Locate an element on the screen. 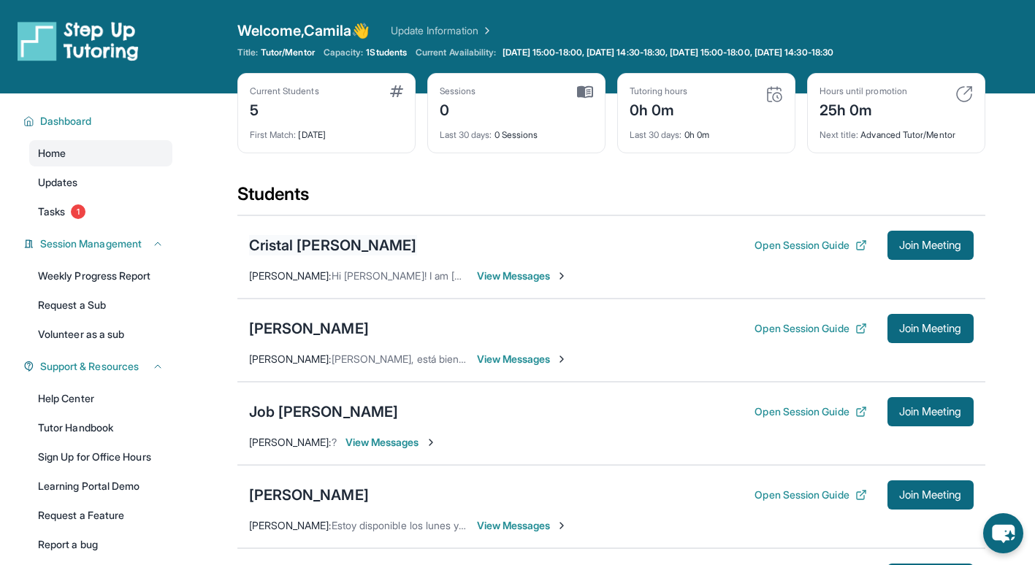  span: 1 Students is located at coordinates (386, 53).